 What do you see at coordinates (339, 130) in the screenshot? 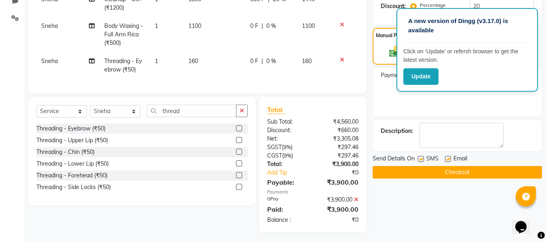
I see `div: ₹660.00` at bounding box center [339, 130].